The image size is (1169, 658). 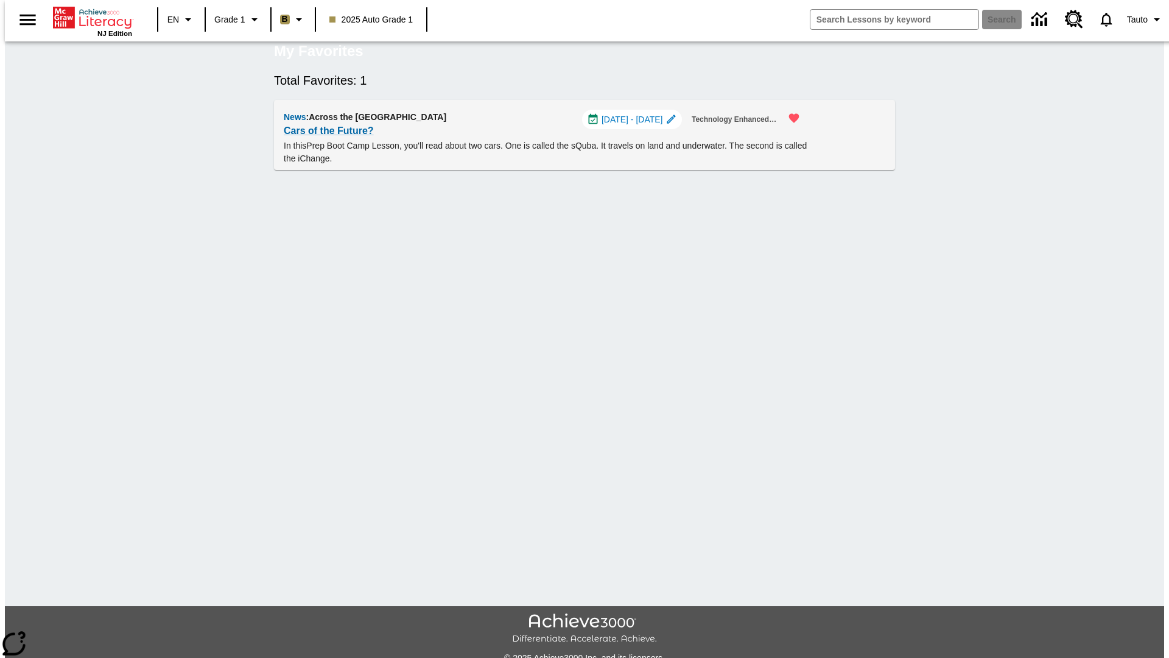 I want to click on a: Home, so click(x=93, y=18).